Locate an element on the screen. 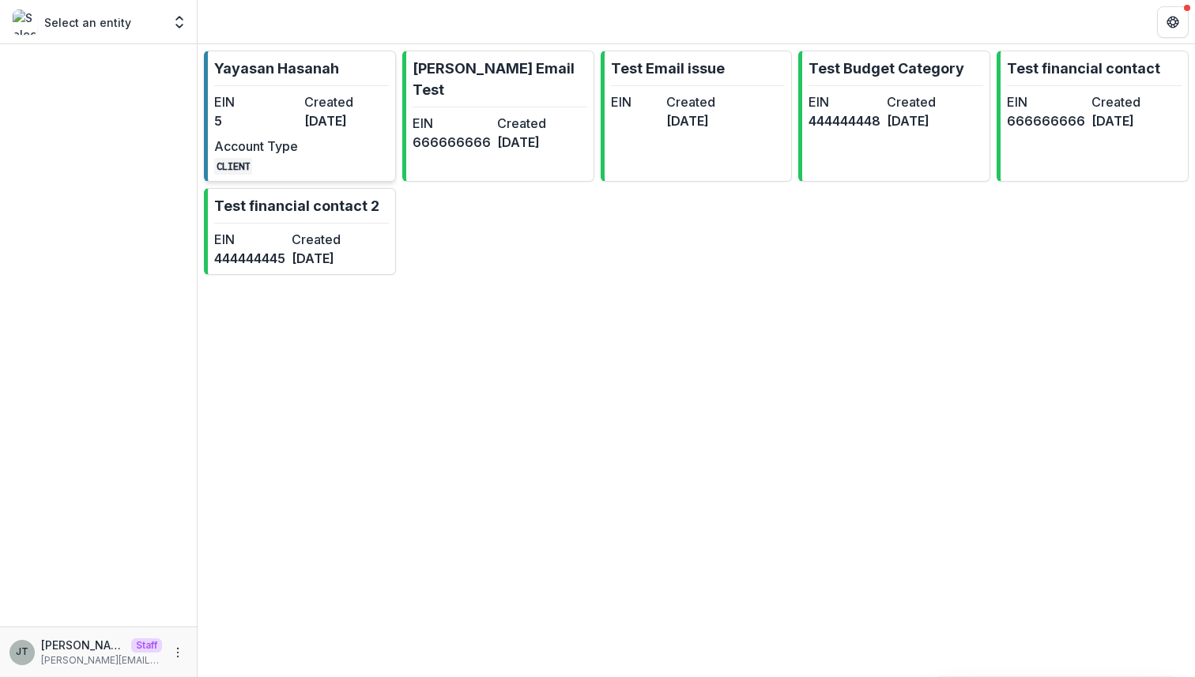  button: More is located at coordinates (178, 653).